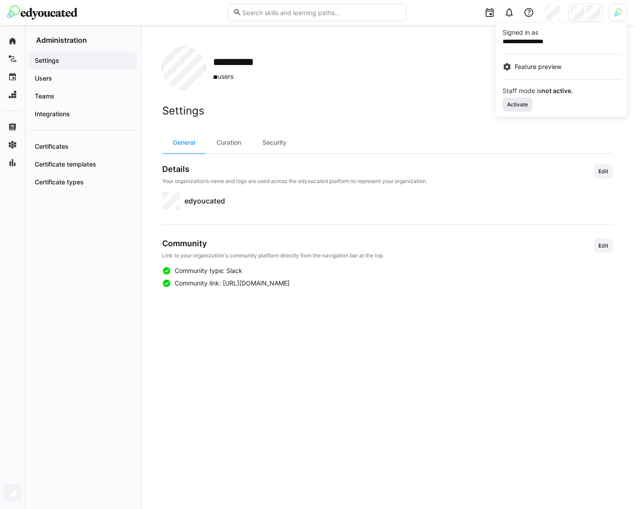 This screenshot has width=634, height=509. What do you see at coordinates (556, 90) in the screenshot?
I see `strong: not active` at bounding box center [556, 90].